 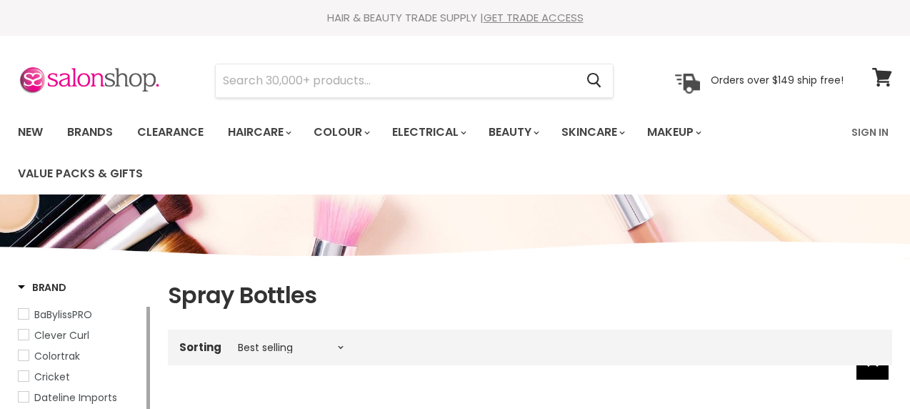 What do you see at coordinates (42, 287) in the screenshot?
I see `span: Brand` at bounding box center [42, 287].